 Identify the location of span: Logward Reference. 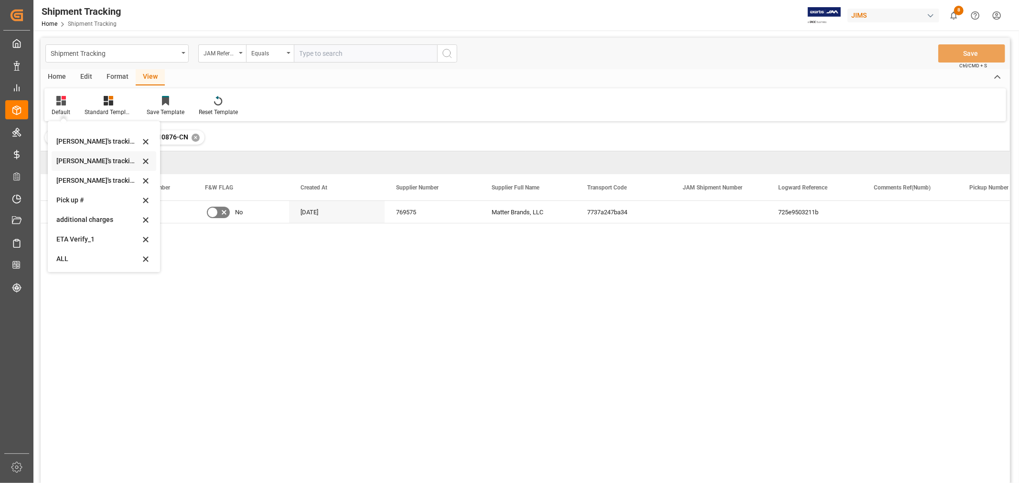
(802, 188).